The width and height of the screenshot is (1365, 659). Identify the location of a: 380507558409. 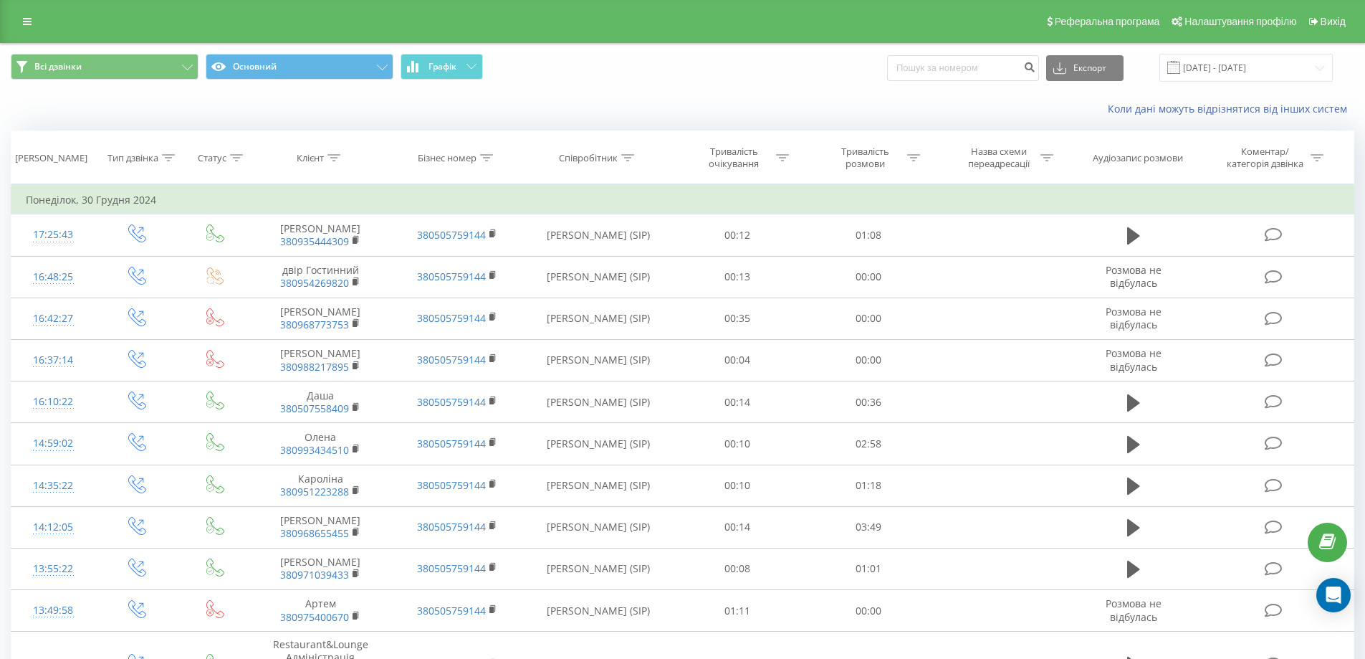
(315, 408).